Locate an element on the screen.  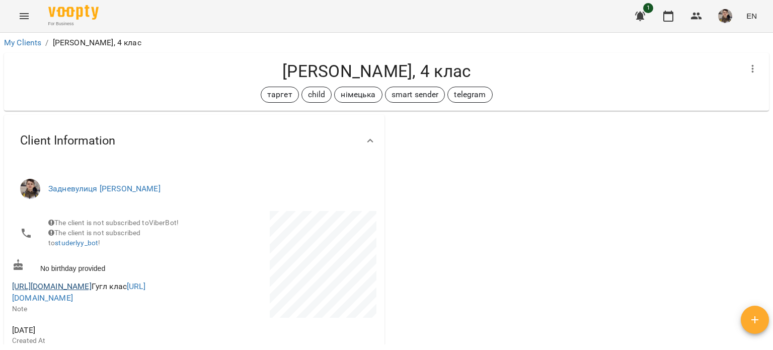
p: smart sender is located at coordinates (415, 95).